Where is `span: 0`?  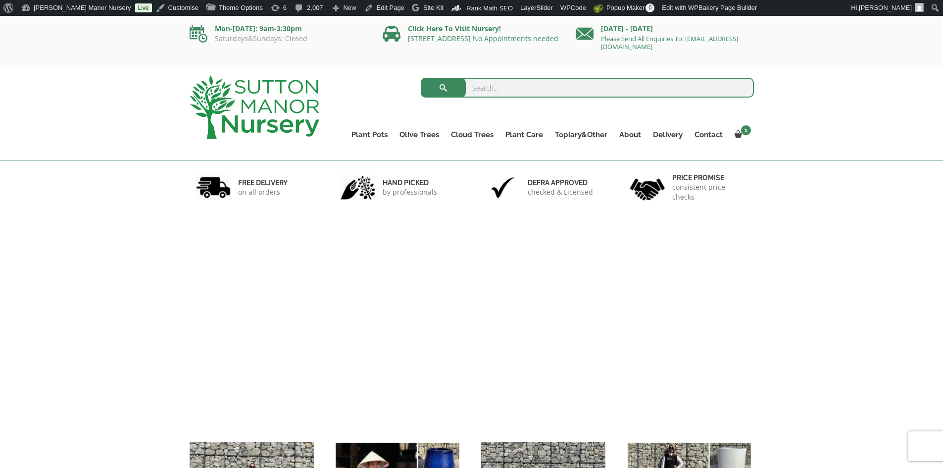 span: 0 is located at coordinates (650, 8).